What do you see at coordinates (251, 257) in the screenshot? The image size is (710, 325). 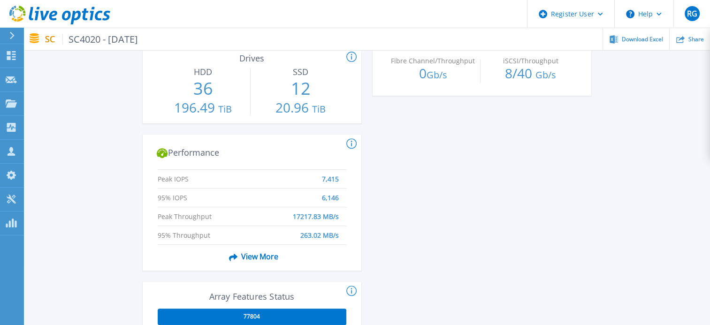 I see `span: View More` at bounding box center [251, 257].